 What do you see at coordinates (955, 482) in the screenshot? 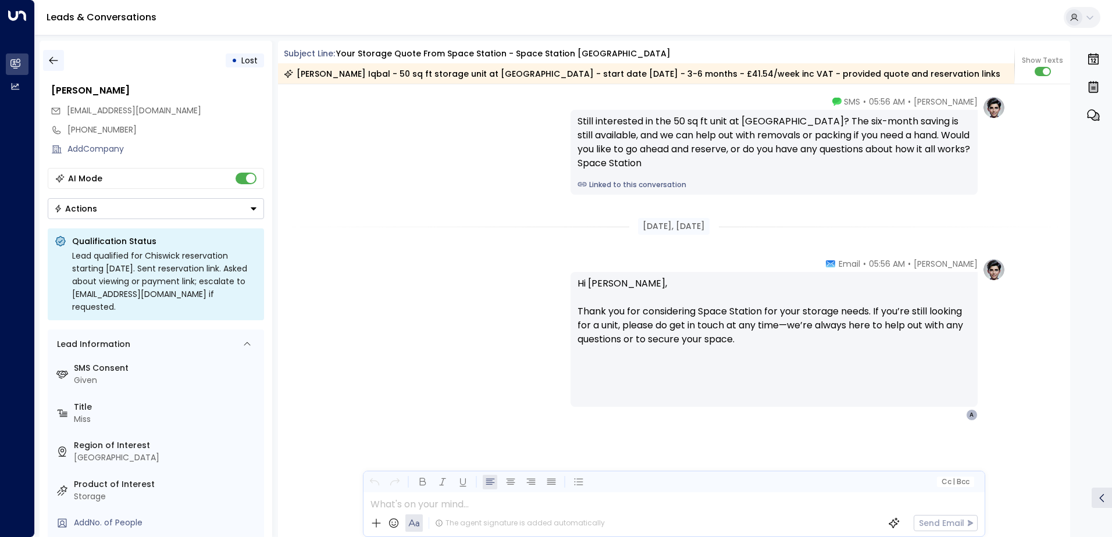
I see `span: Cc Bcc` at bounding box center [955, 482].